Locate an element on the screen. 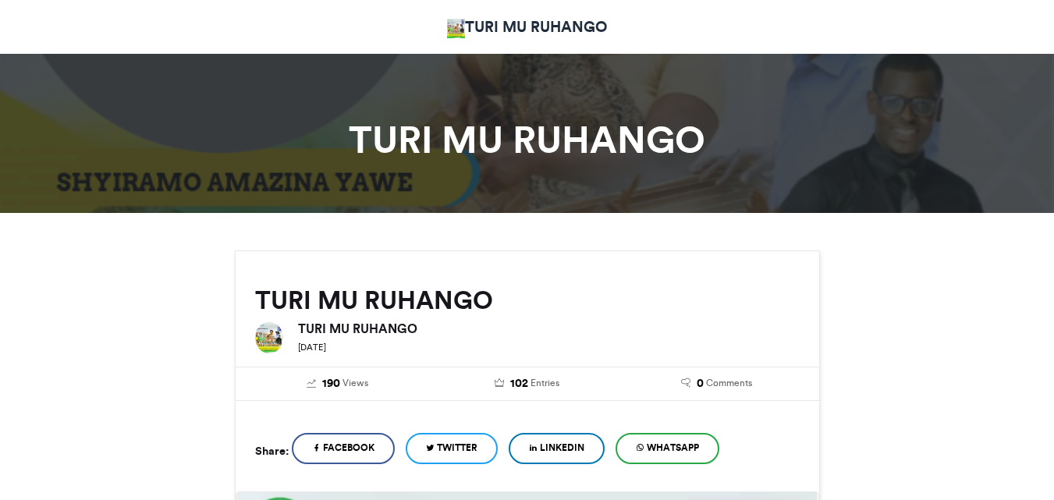  span: 0 is located at coordinates (699, 384).